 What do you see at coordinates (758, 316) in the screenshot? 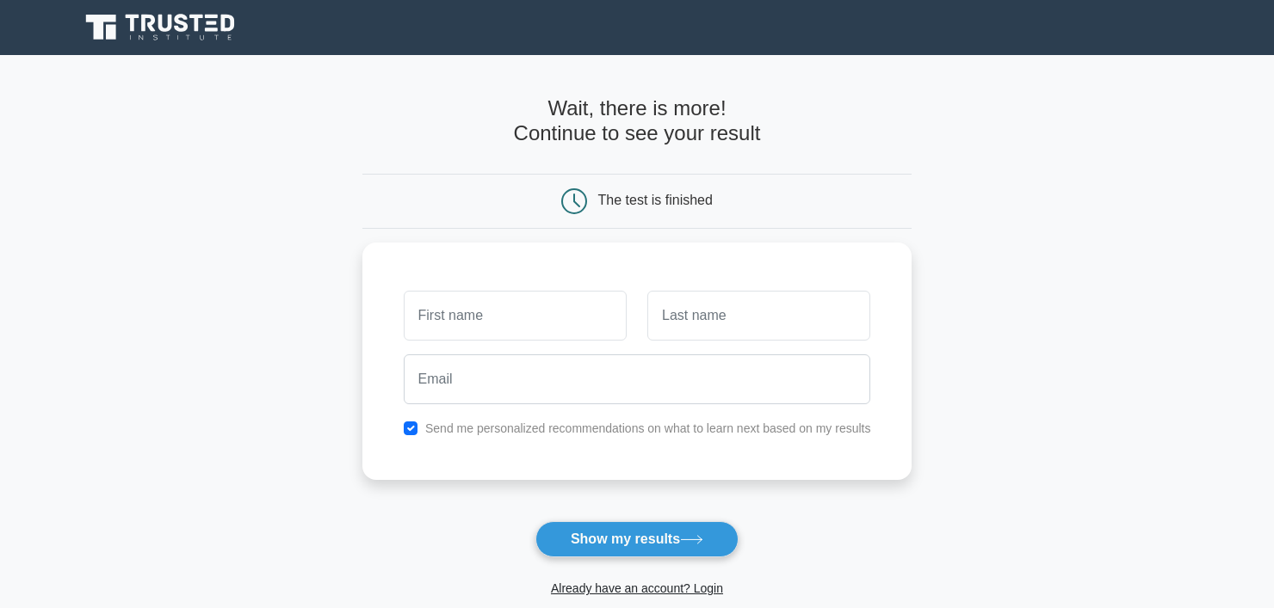
I see `input: Last name` at bounding box center [758, 316].